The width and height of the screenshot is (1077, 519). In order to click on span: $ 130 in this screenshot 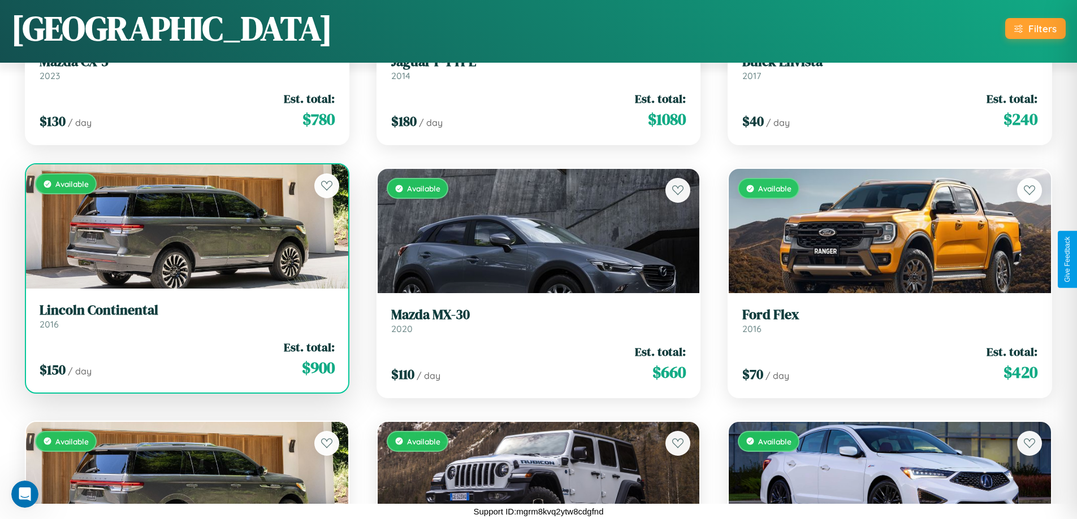, I will do `click(53, 121)`.